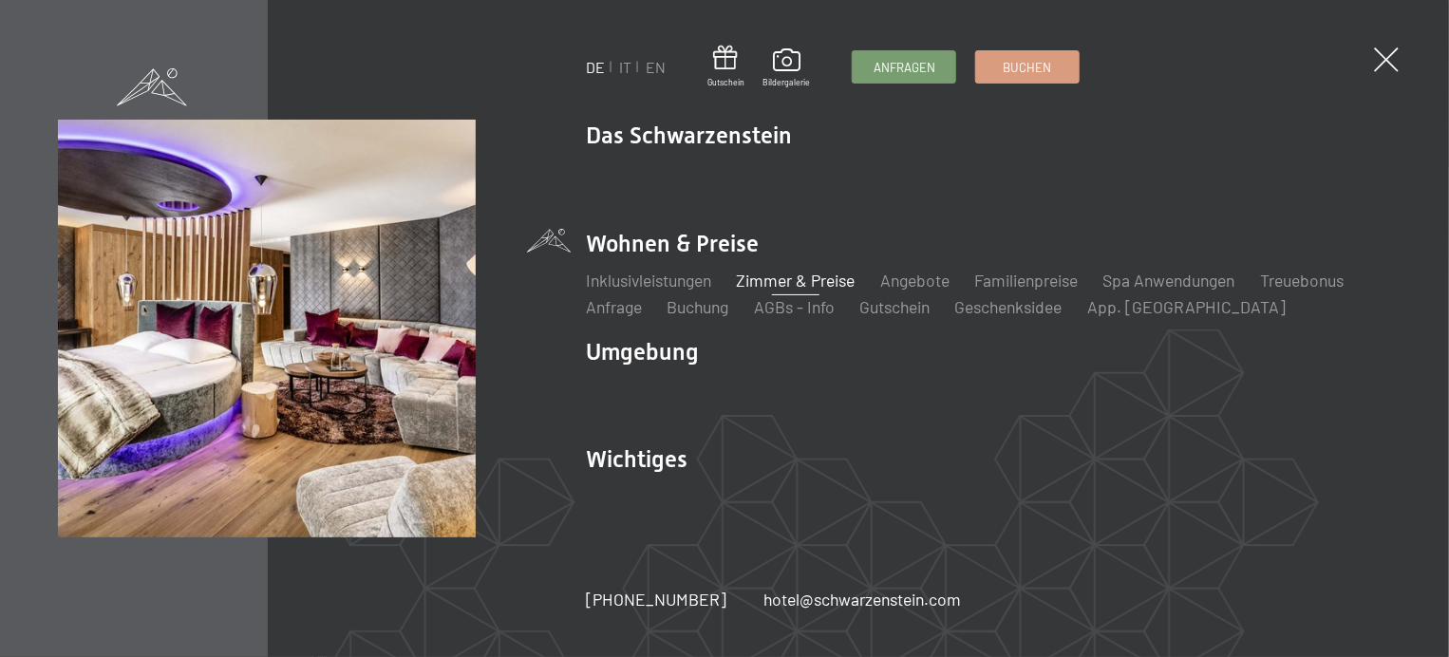 The width and height of the screenshot is (1449, 657). What do you see at coordinates (697, 307) in the screenshot?
I see `a: Buchung` at bounding box center [697, 307].